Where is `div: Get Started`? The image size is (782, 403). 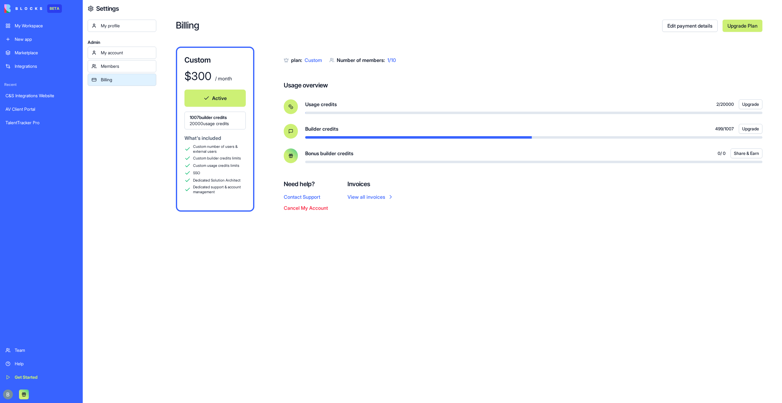
div: Get Started is located at coordinates (46, 377).